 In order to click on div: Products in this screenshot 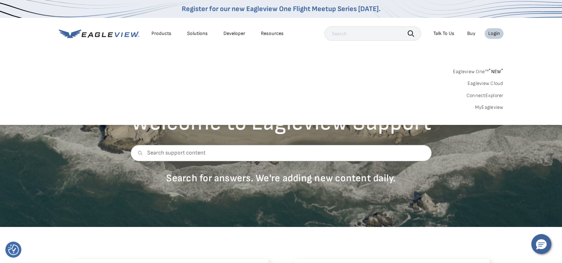, I will do `click(162, 34)`.